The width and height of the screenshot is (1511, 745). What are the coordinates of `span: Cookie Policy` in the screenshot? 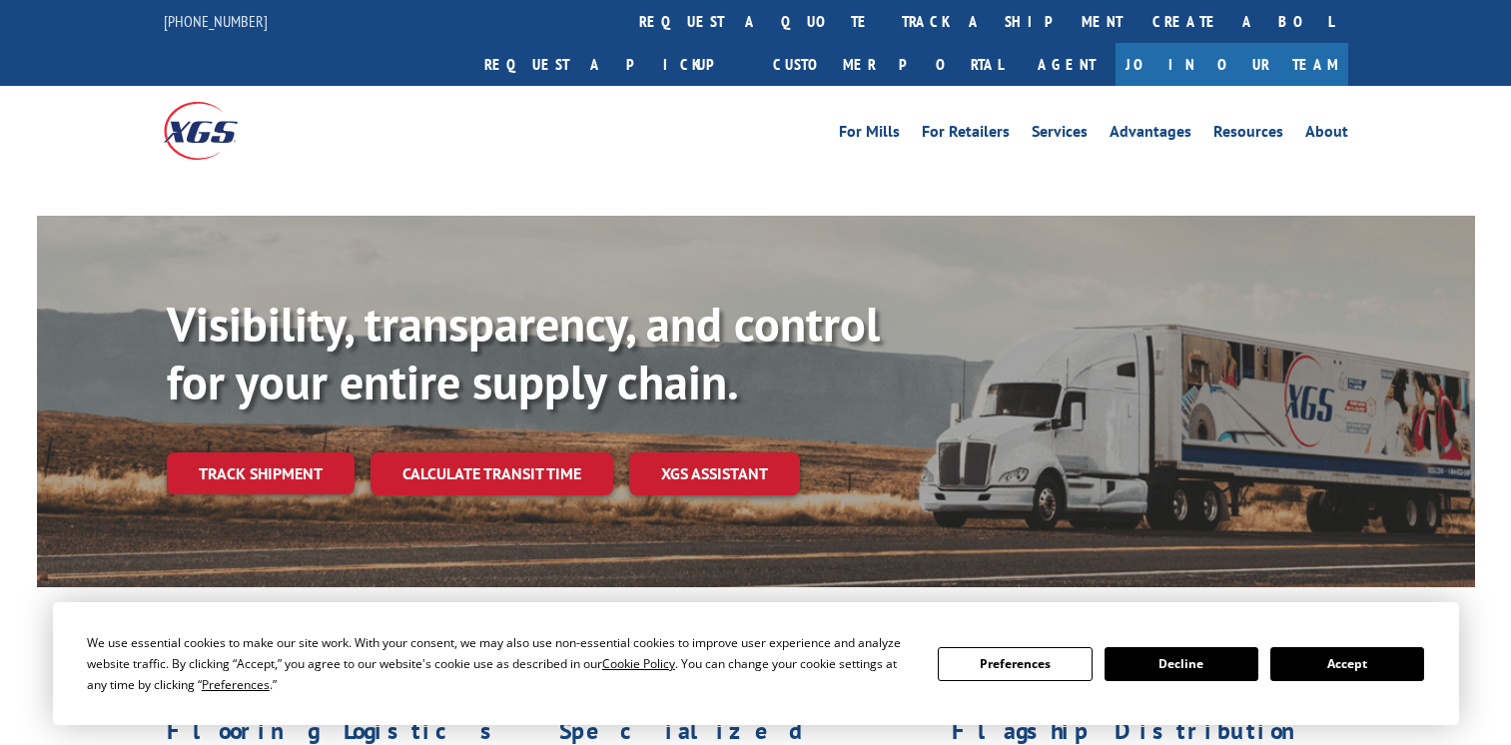 It's located at (638, 663).